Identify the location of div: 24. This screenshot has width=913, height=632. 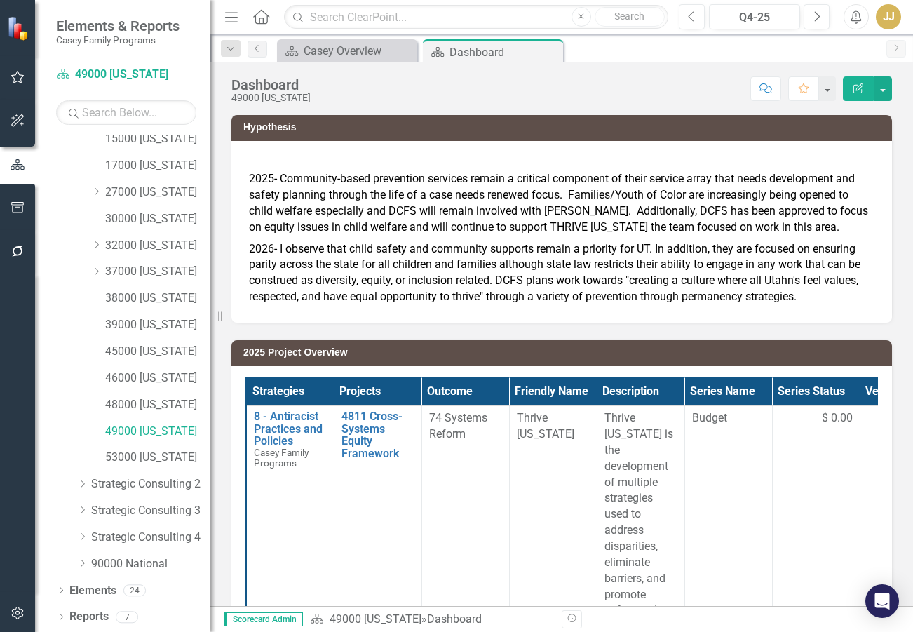
(135, 590).